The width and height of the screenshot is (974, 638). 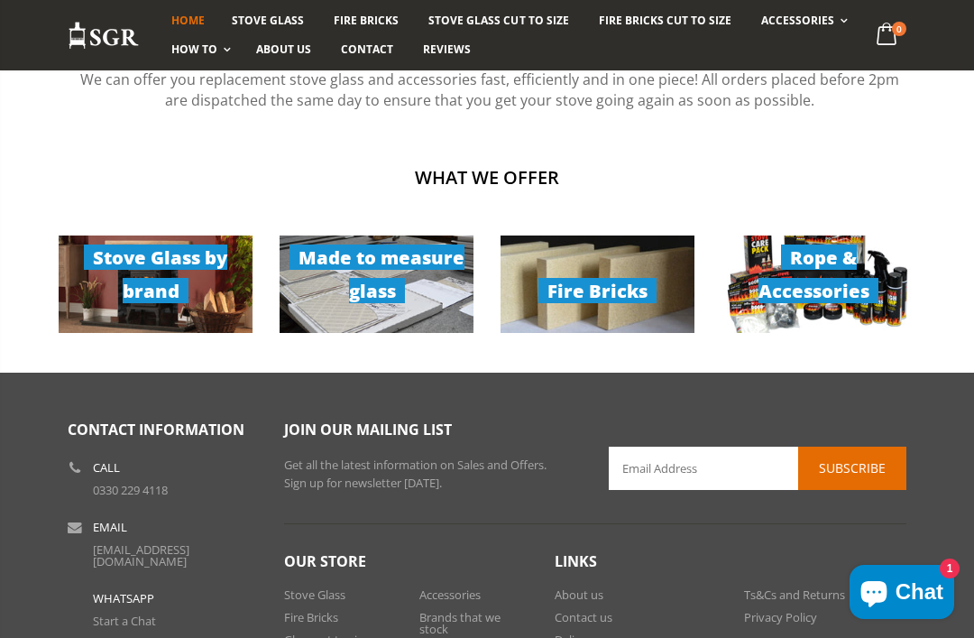 What do you see at coordinates (758, 468) in the screenshot?
I see `input: Email Address` at bounding box center [758, 468].